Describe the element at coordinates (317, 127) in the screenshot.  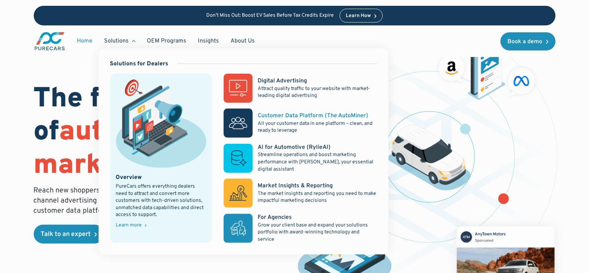
I see `p: All your customer data in one platform – clean, and ready to leverage` at that location.